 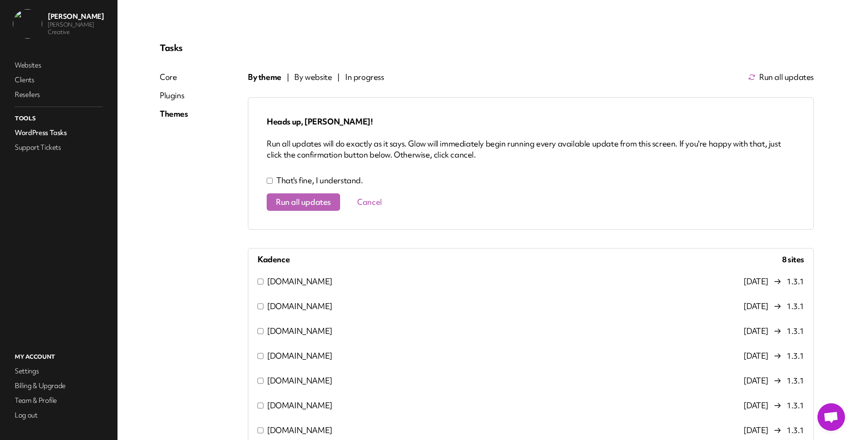 I want to click on button: Cancel, so click(x=370, y=202).